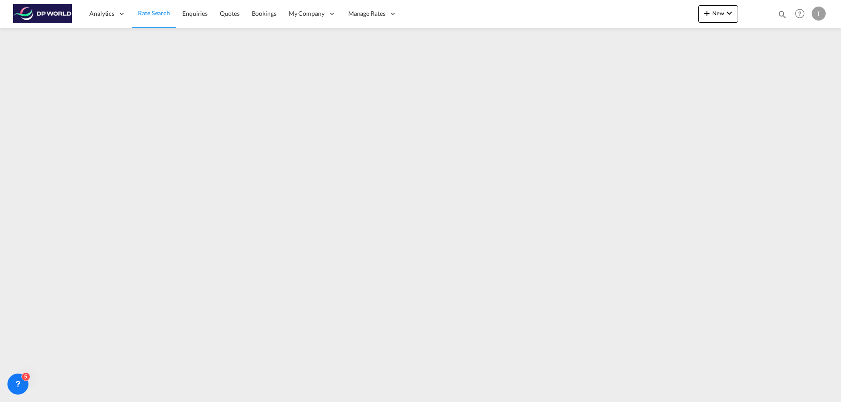 Image resolution: width=841 pixels, height=402 pixels. Describe the element at coordinates (782, 16) in the screenshot. I see `div: icon-magnify` at that location.